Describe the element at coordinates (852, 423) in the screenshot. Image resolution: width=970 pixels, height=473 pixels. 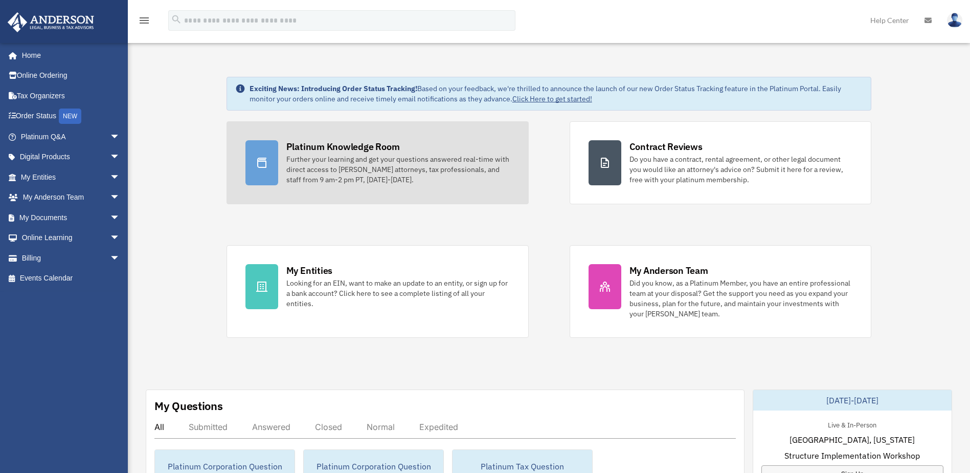
I see `div: Live & In-Person` at that location.